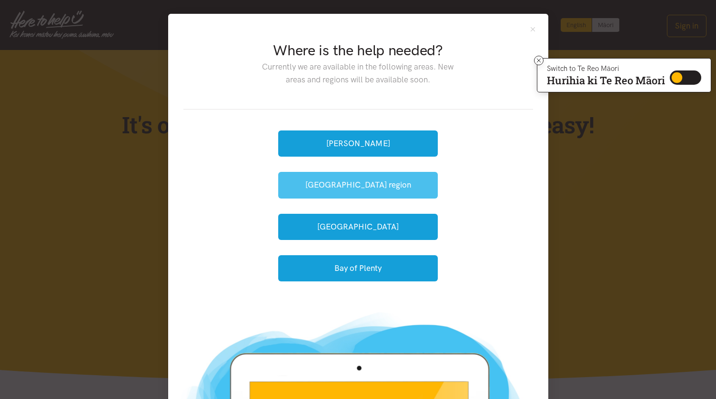 This screenshot has width=716, height=399. What do you see at coordinates (358, 50) in the screenshot?
I see `h2: Where is the help needed?` at bounding box center [358, 50].